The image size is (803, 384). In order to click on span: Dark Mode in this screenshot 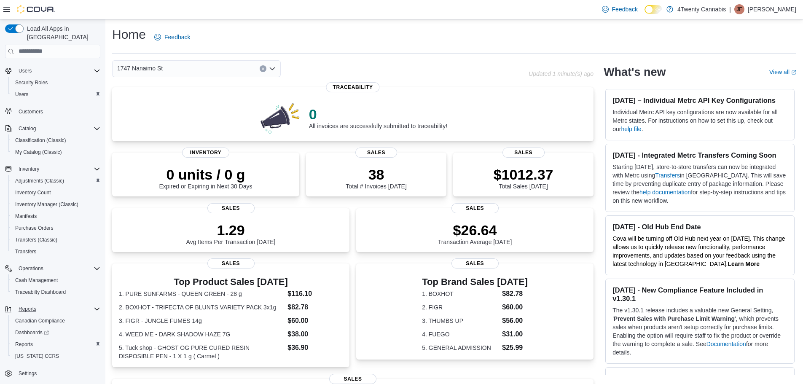, I will do `click(645, 14)`.